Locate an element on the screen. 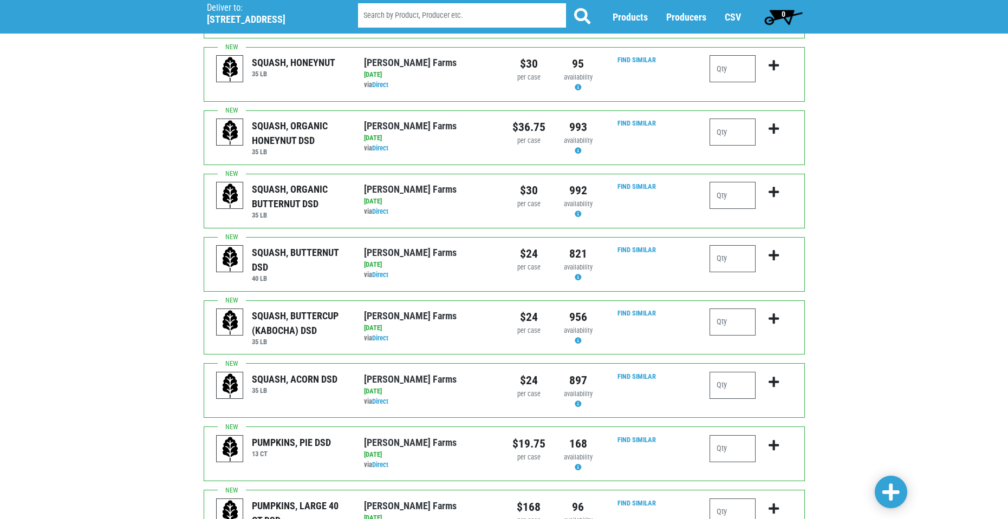 Image resolution: width=1008 pixels, height=519 pixels. h6: 40 LB is located at coordinates (299, 278).